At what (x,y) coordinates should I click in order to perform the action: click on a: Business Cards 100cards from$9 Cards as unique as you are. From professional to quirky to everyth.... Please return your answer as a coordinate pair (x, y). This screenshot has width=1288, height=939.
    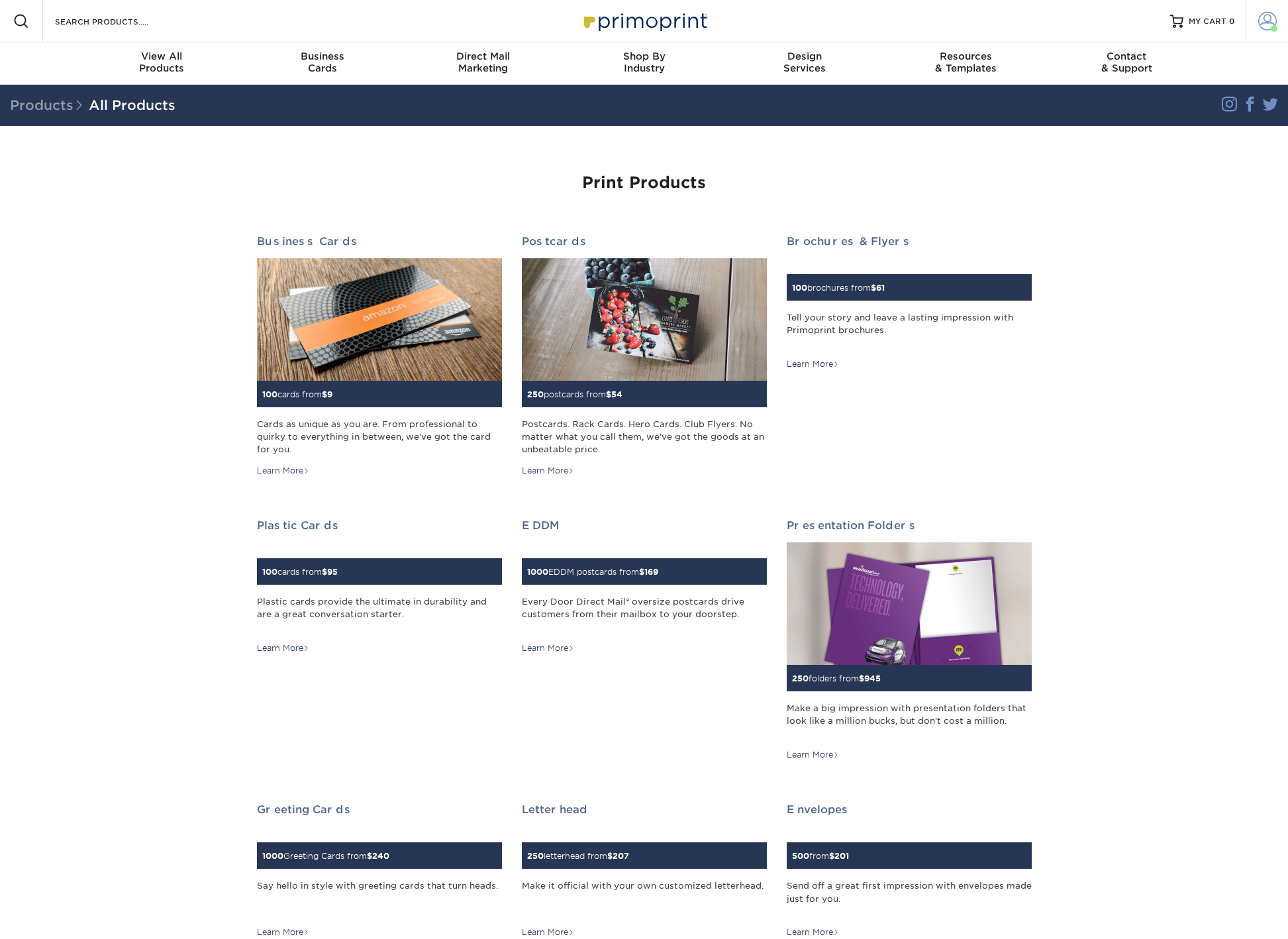
    Looking at the image, I should click on (379, 356).